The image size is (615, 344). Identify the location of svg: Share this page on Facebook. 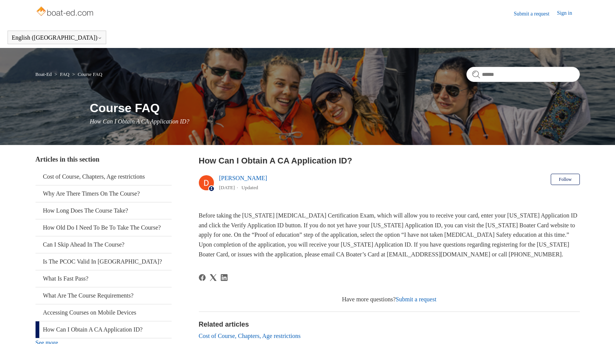
(202, 278).